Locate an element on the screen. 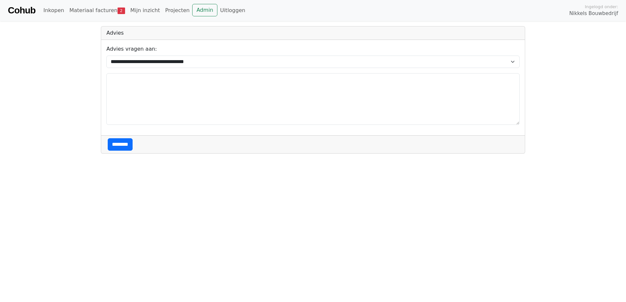 This screenshot has height=302, width=626. label: Advies vragen aan: is located at coordinates (132, 49).